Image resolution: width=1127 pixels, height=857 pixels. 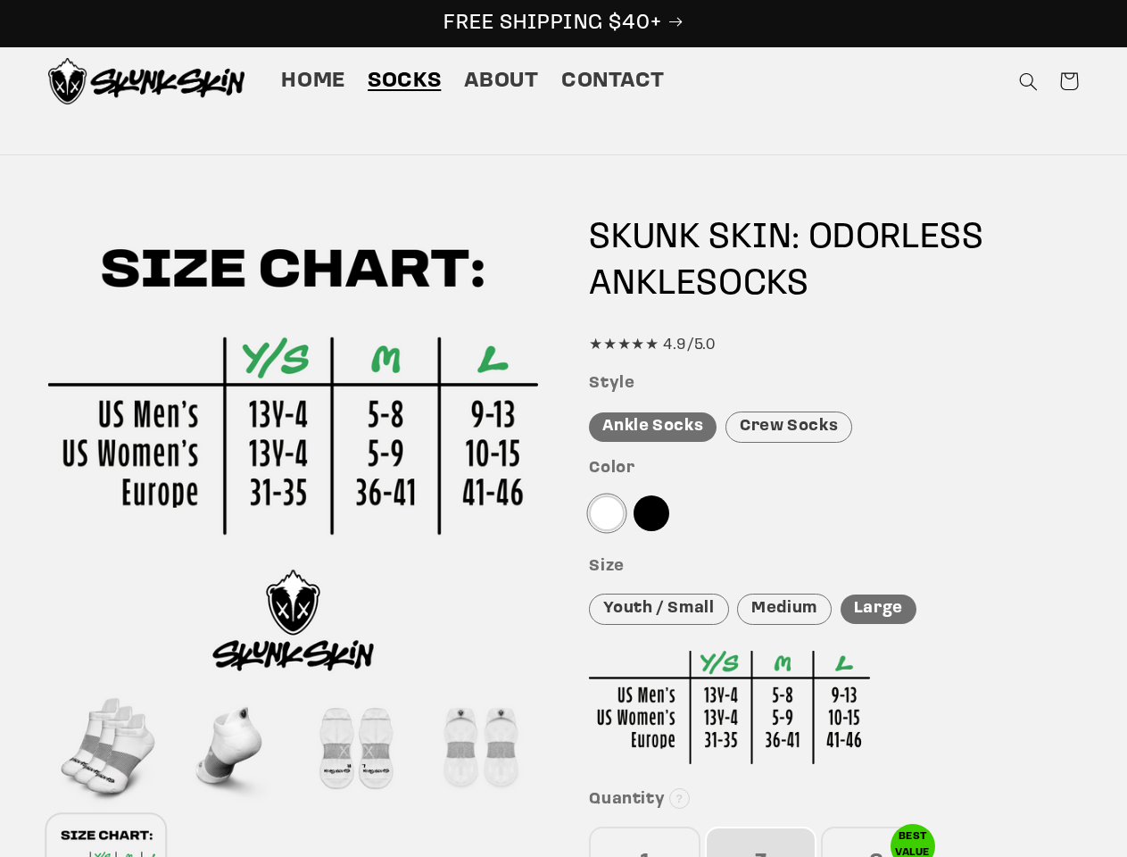 I want to click on img: Skunk Skin Anti-Odor Socks., so click(x=146, y=81).